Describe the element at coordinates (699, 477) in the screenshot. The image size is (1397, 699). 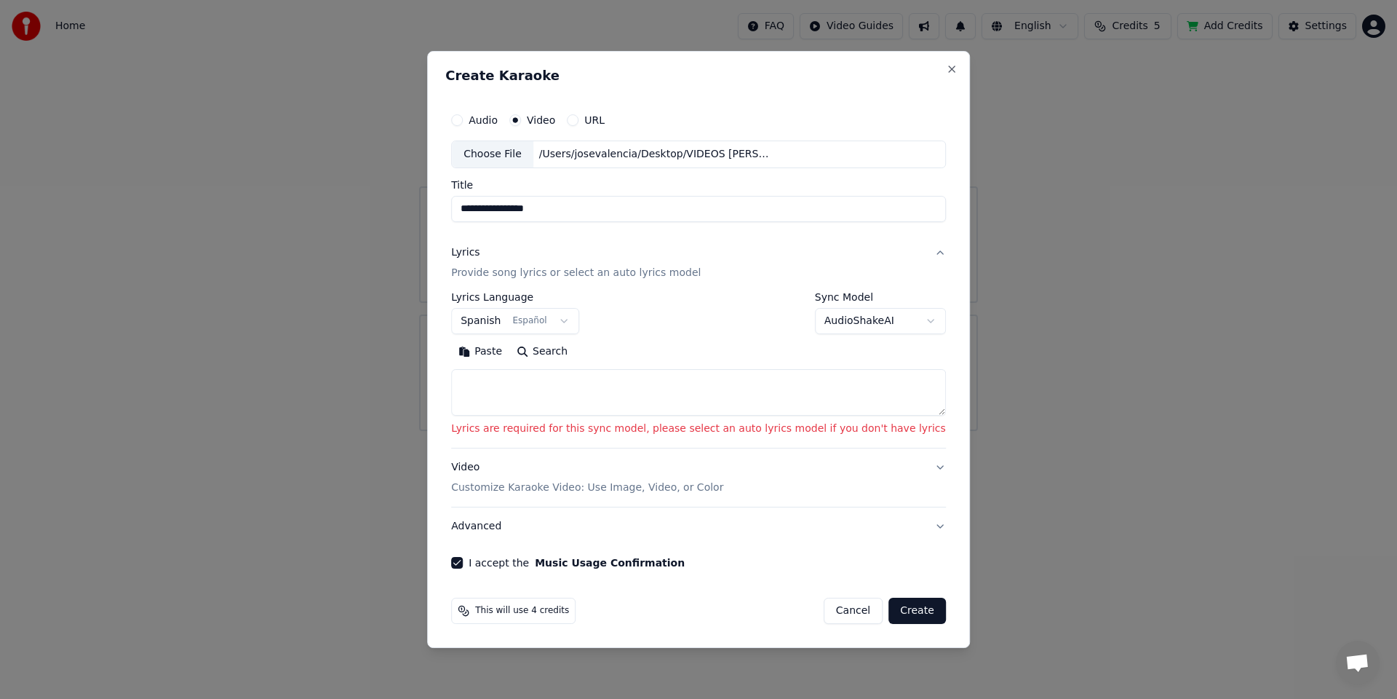
I see `button: VideoCustomize Karaoke Video: Use Image, Video, or Color` at that location.